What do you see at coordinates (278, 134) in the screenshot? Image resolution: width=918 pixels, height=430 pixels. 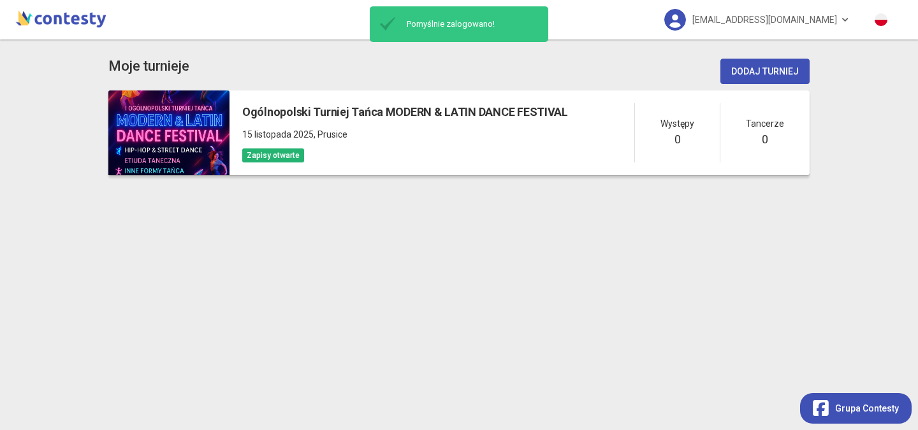 I see `span: 15 listopada 2025` at bounding box center [278, 134].